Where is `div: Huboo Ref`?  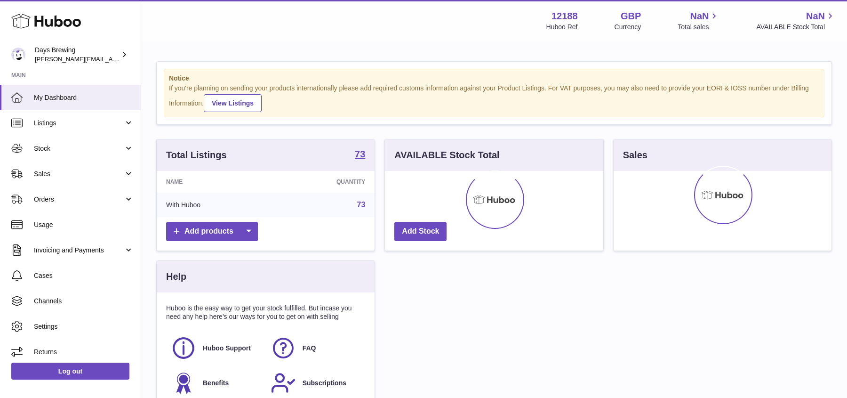
div: Huboo Ref is located at coordinates (562, 27).